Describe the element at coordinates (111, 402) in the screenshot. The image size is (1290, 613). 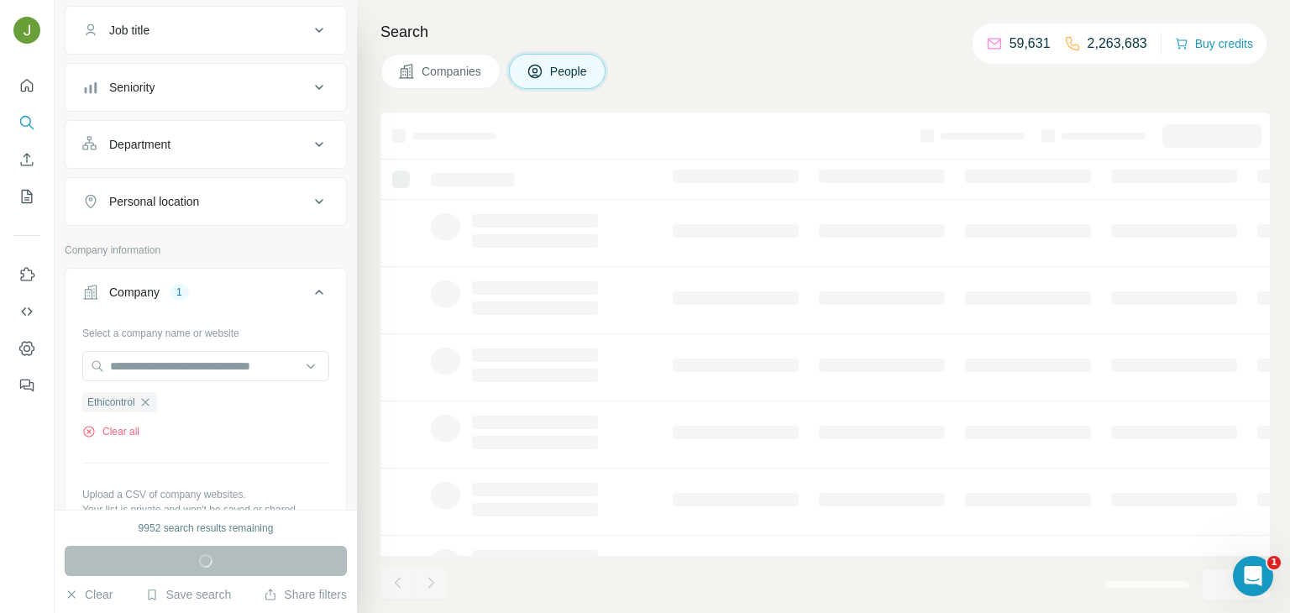
I see `span: Ethicontrol` at that location.